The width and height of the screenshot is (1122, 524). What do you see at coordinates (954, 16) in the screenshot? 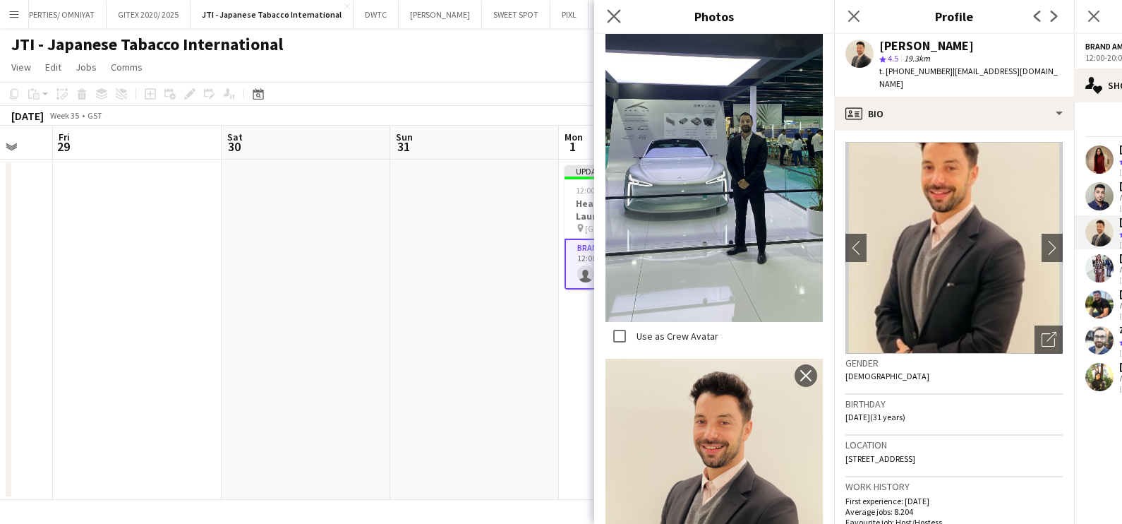
I see `h3: Profile` at bounding box center [954, 16].